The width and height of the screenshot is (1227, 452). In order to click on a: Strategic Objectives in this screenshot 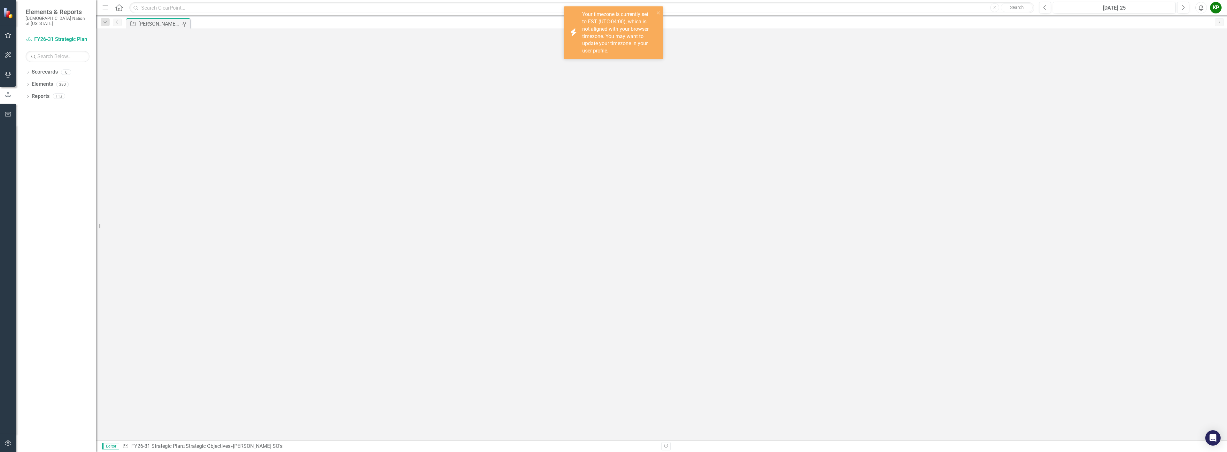, I will do `click(208, 446)`.